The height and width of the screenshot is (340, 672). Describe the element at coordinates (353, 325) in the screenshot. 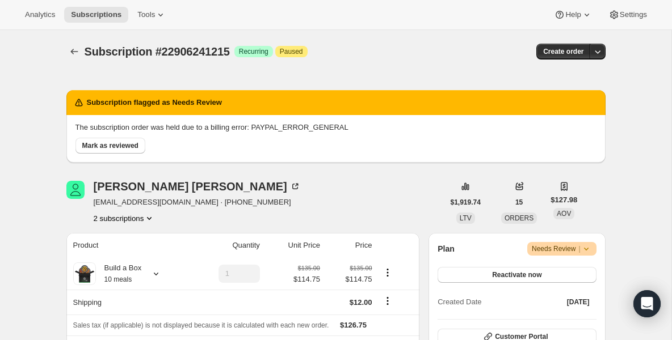

I see `span: $126.75` at that location.